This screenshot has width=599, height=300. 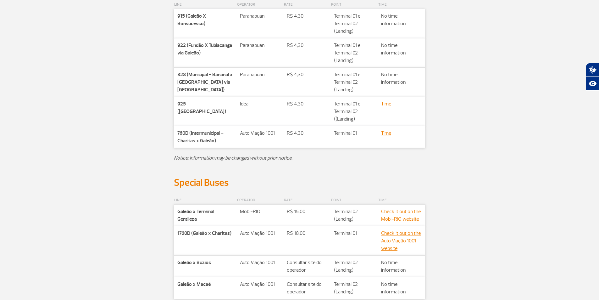 What do you see at coordinates (260, 82) in the screenshot?
I see `td: Paranapuan` at bounding box center [260, 82].